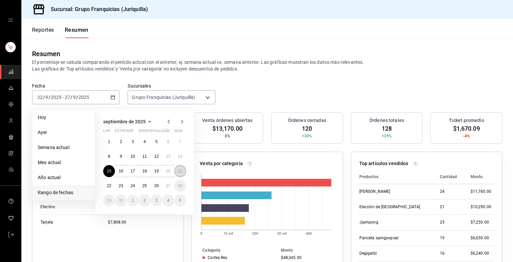  I want to click on button: 1 de octubre de 2025, so click(133, 200).